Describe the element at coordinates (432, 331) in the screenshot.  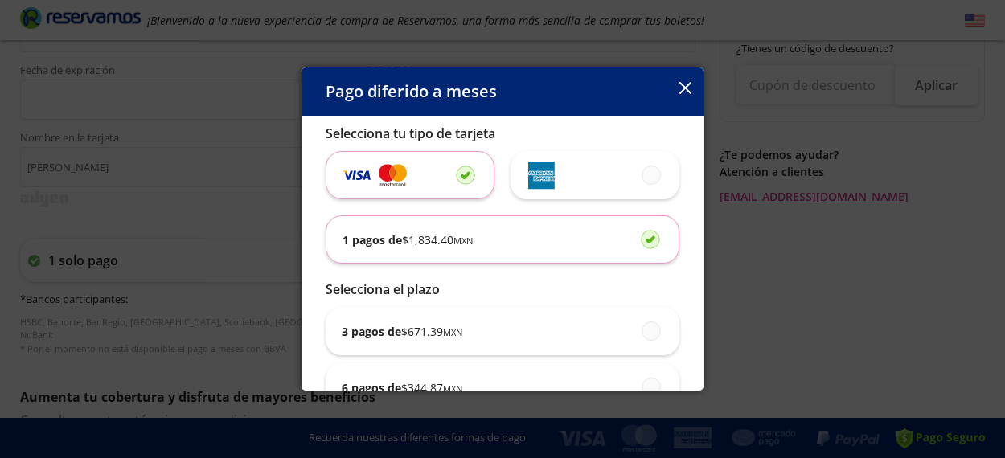
I see `span: $ 671.39` at that location.